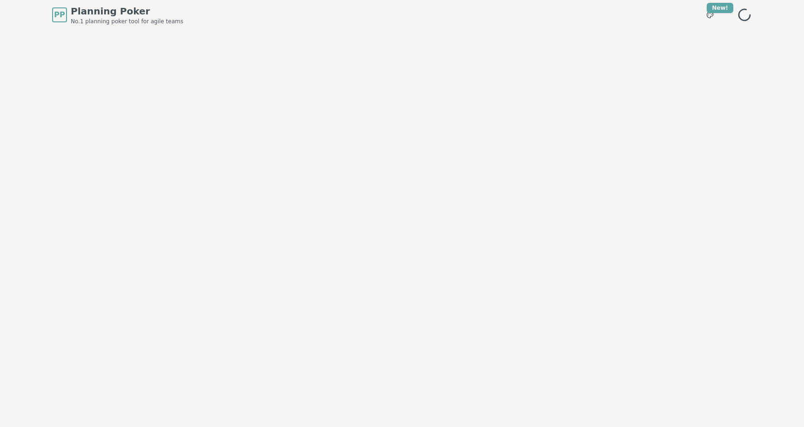 This screenshot has height=427, width=804. Describe the element at coordinates (59, 15) in the screenshot. I see `span: PP` at that location.